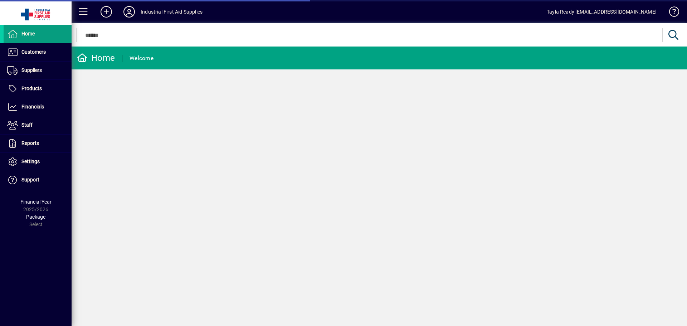 The width and height of the screenshot is (687, 326). I want to click on span: Customers, so click(34, 52).